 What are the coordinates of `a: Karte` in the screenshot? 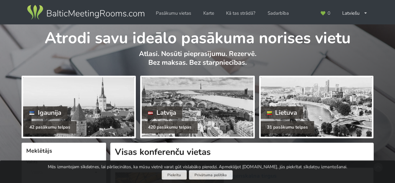 It's located at (209, 13).